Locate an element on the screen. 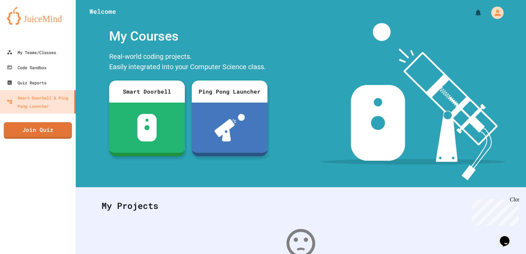 The height and width of the screenshot is (254, 526). img: sdb-white.svg is located at coordinates (147, 128).